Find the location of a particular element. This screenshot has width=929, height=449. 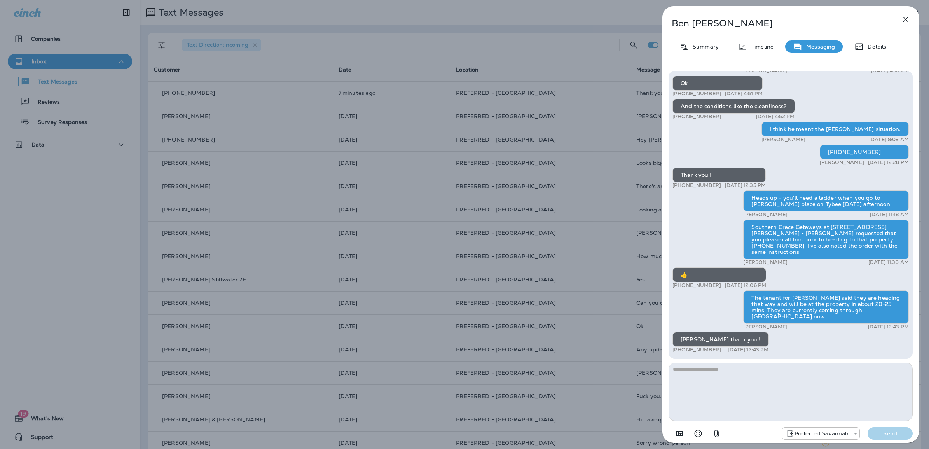

p: Preferred Savannah is located at coordinates (821, 433).